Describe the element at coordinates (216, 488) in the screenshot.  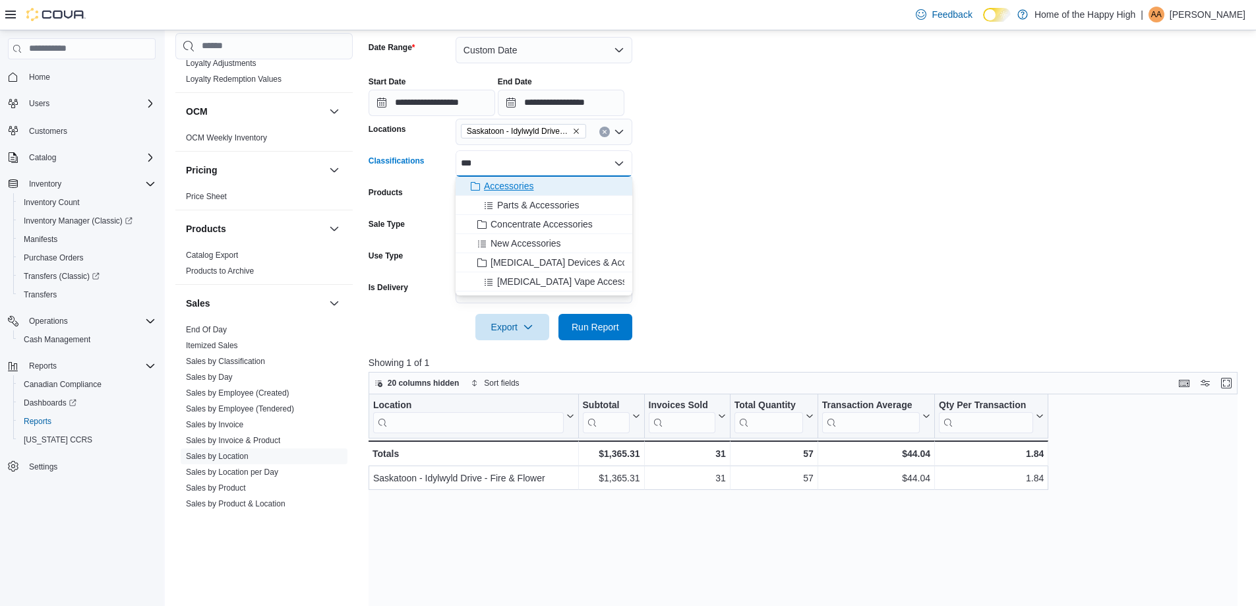
I see `span: Sales by Product` at that location.